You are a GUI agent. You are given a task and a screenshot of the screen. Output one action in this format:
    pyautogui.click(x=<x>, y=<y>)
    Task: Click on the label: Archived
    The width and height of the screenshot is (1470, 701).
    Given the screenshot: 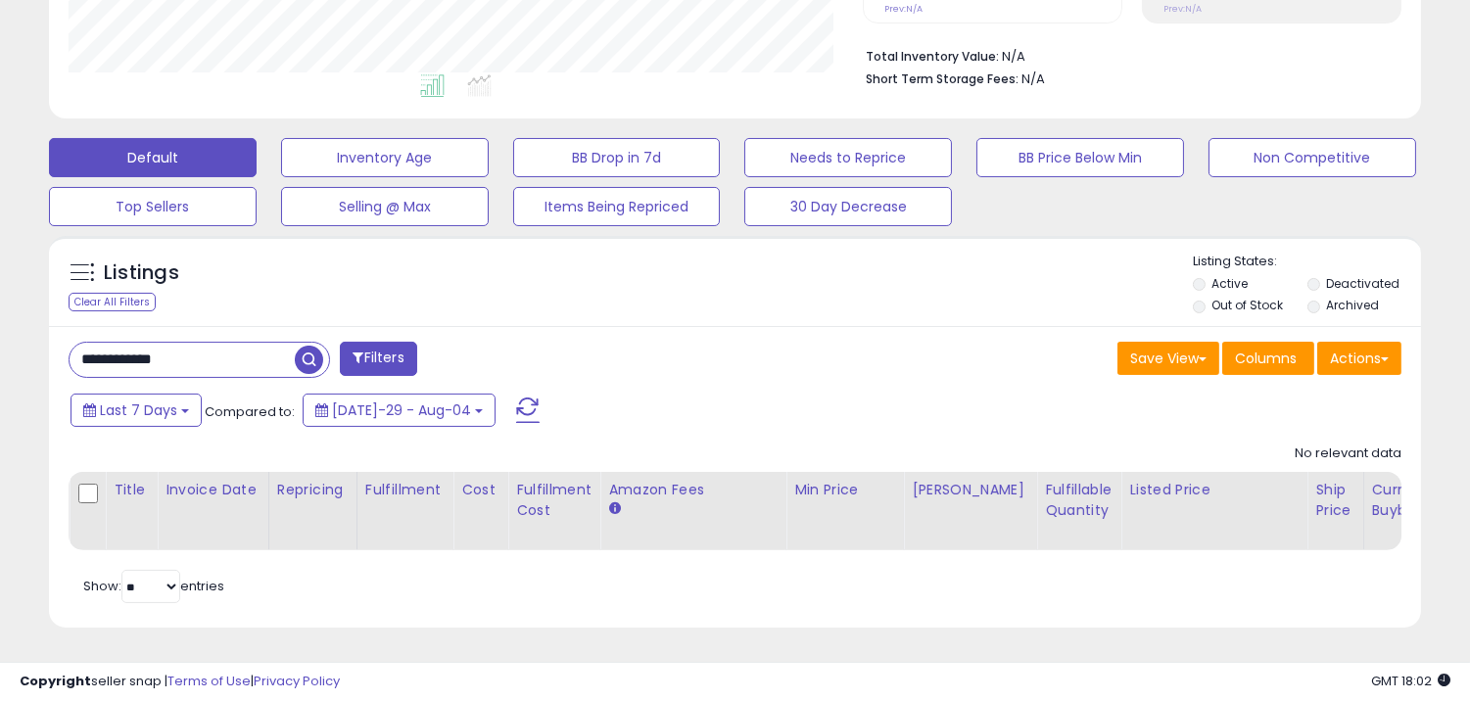 What is the action you would take?
    pyautogui.click(x=1352, y=305)
    